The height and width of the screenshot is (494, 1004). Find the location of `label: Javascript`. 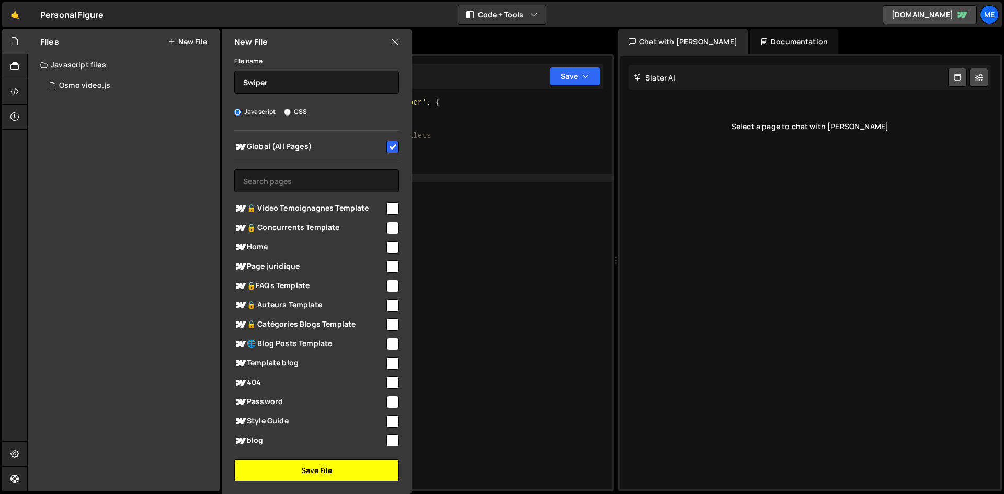

label: Javascript is located at coordinates (255, 112).